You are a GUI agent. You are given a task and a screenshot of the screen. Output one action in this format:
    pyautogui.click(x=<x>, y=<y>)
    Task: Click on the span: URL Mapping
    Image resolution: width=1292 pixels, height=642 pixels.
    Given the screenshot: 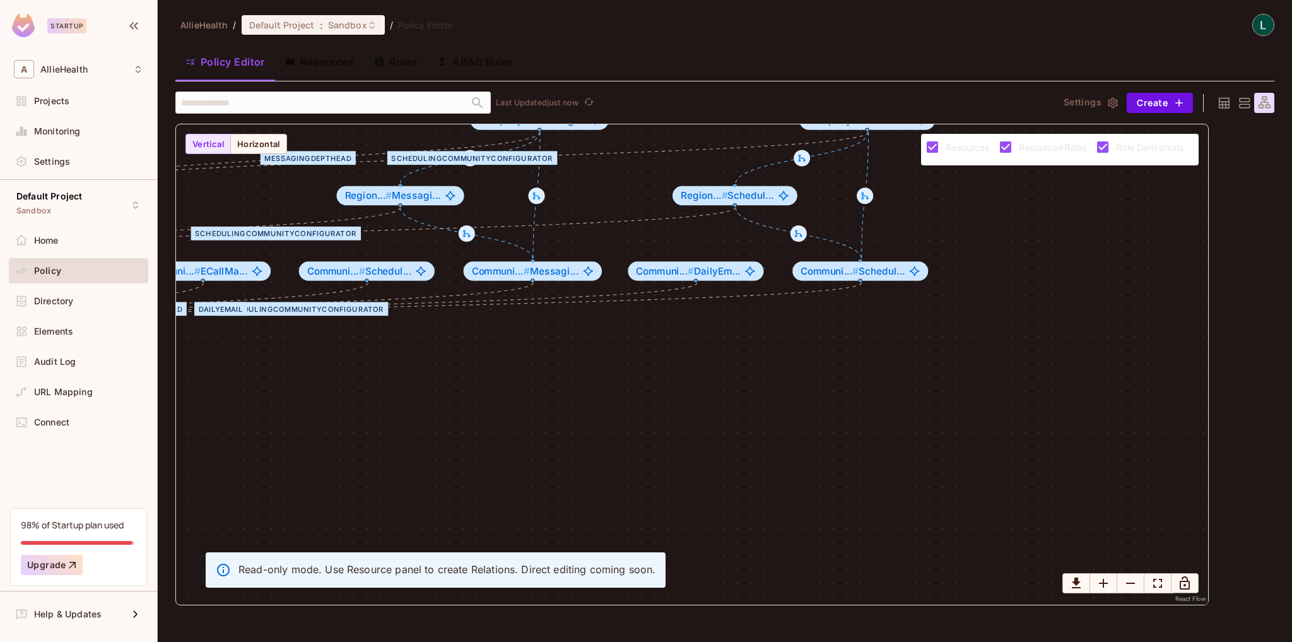 What is the action you would take?
    pyautogui.click(x=63, y=392)
    